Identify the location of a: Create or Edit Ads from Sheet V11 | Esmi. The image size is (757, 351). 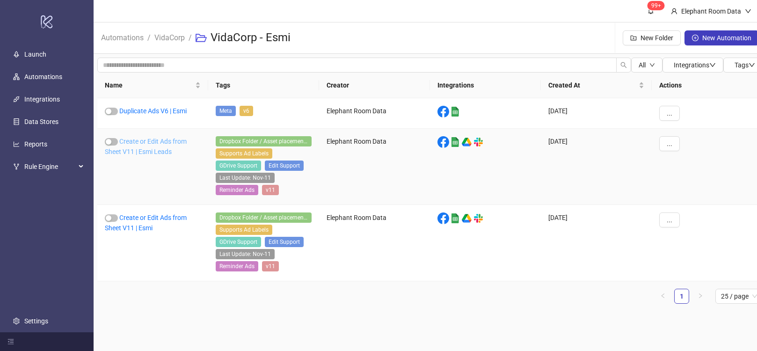
(145, 223).